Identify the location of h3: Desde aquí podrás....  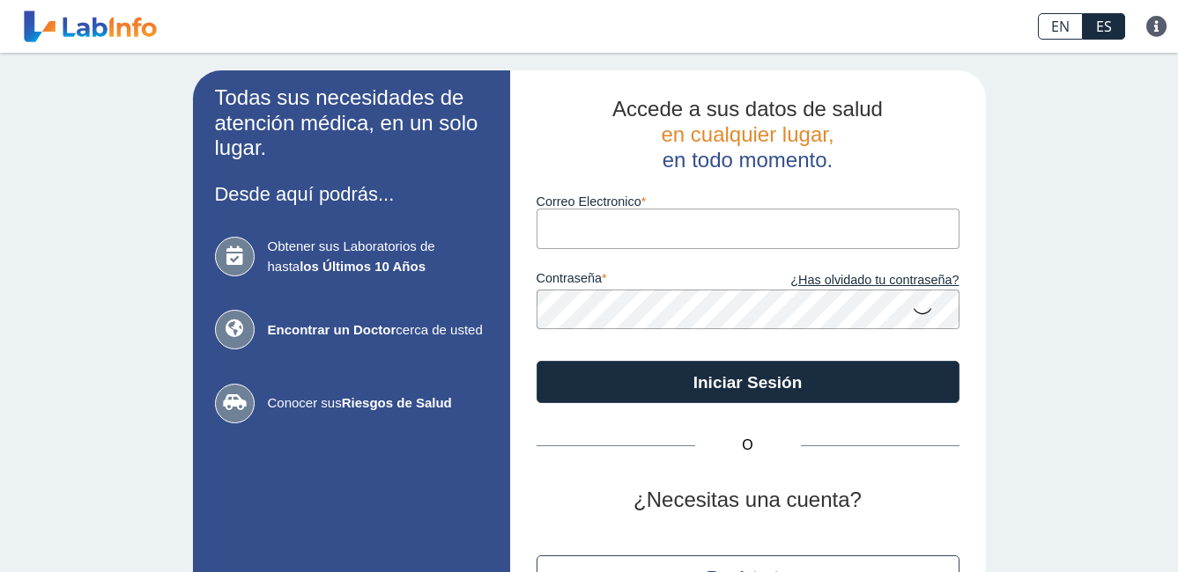
(351, 194).